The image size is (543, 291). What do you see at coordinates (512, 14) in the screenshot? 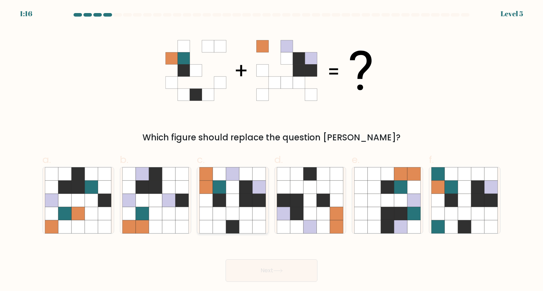
I see `div: Level 5` at bounding box center [512, 14].